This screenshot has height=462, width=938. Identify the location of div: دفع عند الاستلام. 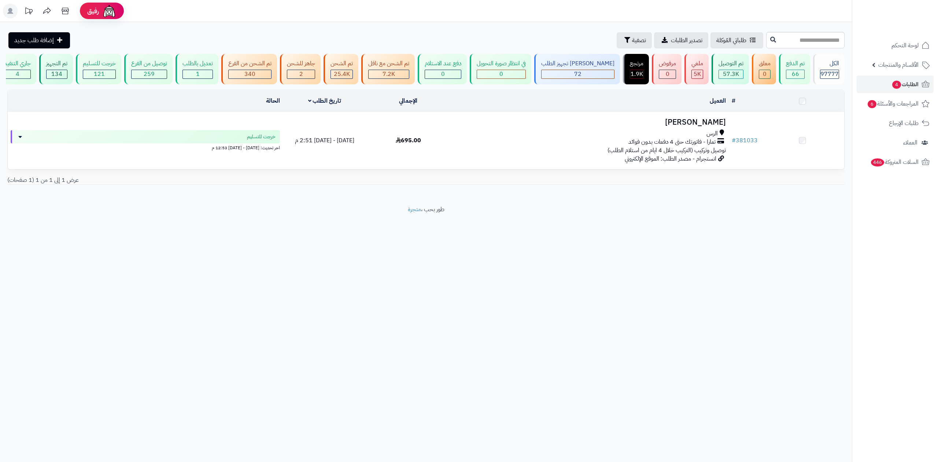
(443, 63).